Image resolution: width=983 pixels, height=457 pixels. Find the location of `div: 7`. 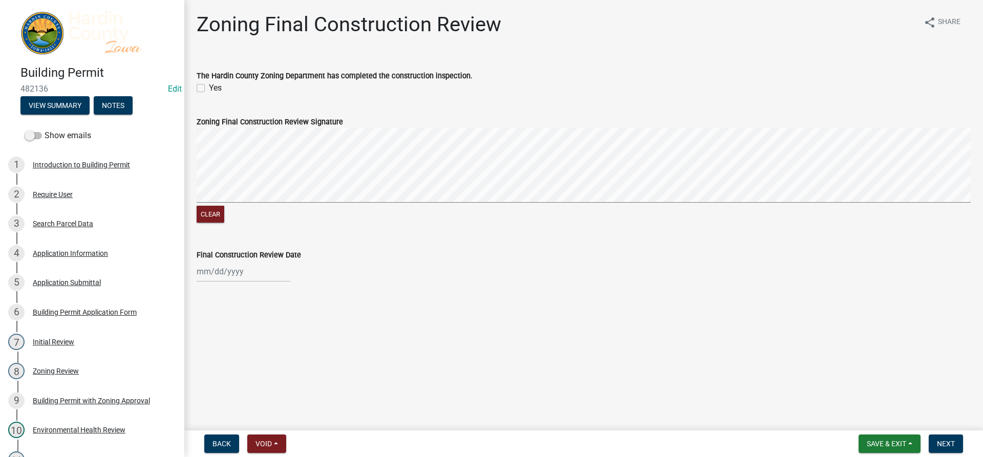

div: 7 is located at coordinates (16, 342).